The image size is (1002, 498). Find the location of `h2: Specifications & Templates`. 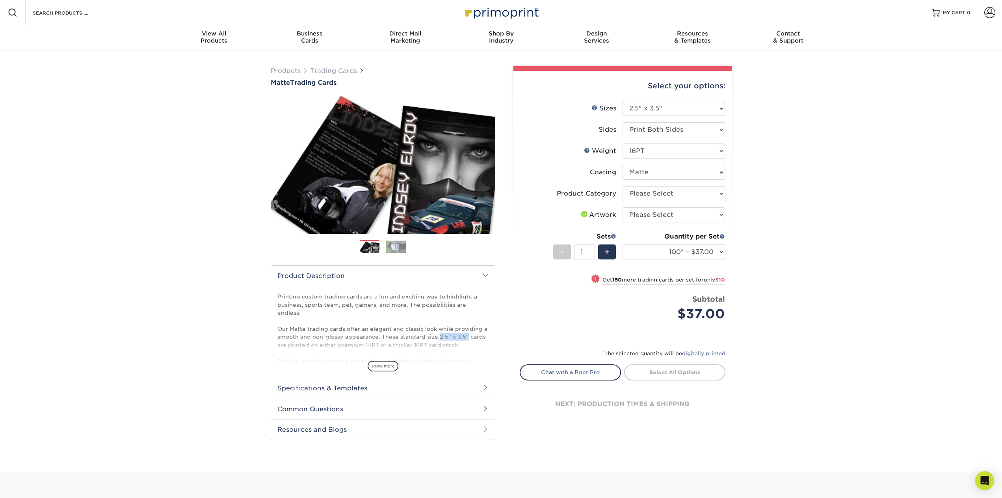

h2: Specifications & Templates is located at coordinates (383, 388).